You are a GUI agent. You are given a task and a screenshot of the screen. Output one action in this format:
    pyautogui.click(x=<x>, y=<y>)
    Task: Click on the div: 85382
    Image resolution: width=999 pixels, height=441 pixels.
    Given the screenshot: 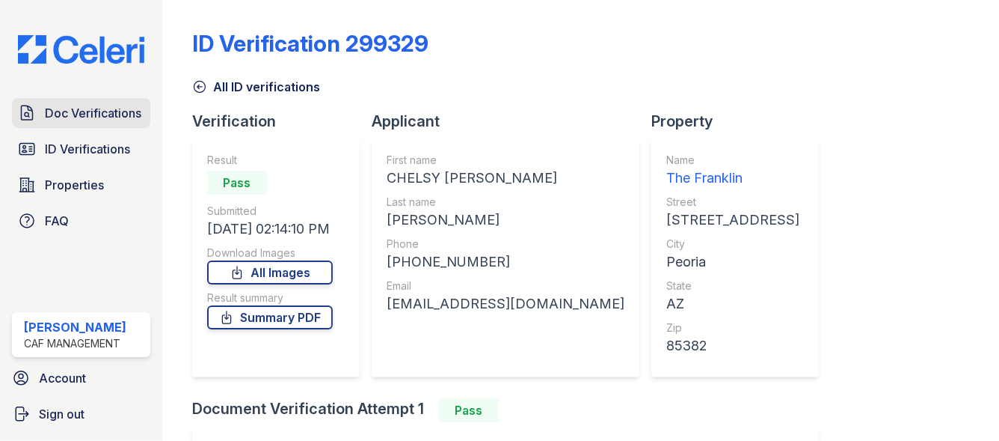 What is the action you would take?
    pyautogui.click(x=733, y=346)
    